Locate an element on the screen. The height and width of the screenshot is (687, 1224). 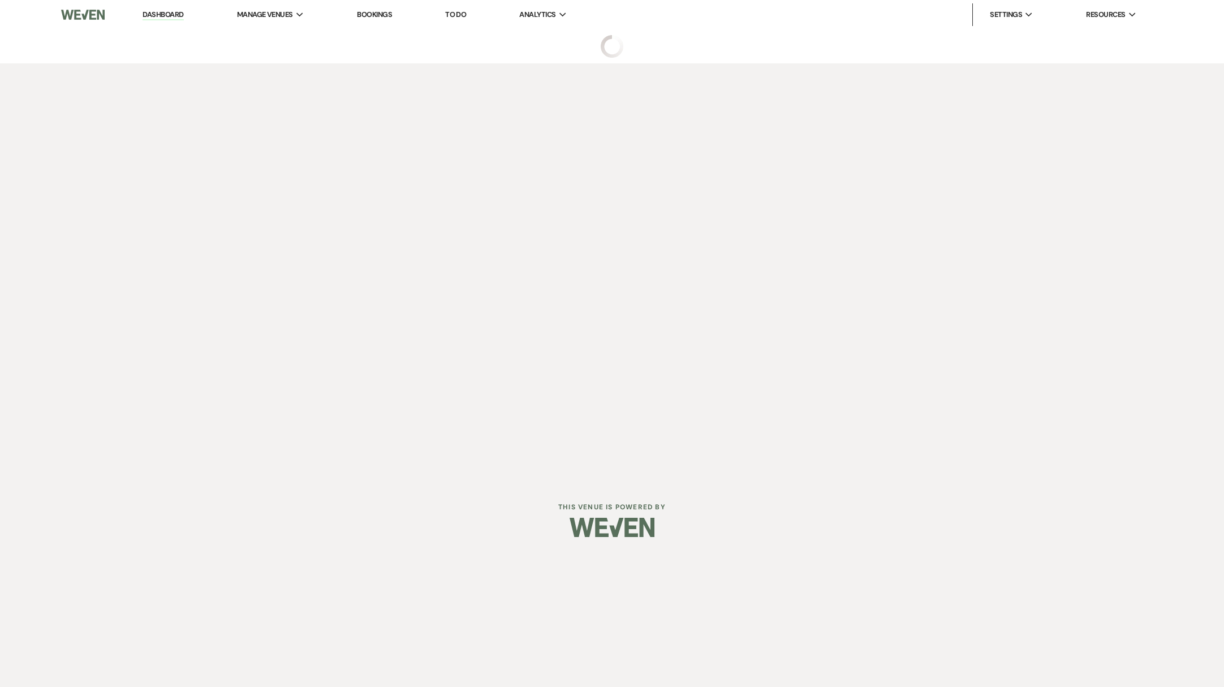
span: Manage Venues is located at coordinates (265, 15).